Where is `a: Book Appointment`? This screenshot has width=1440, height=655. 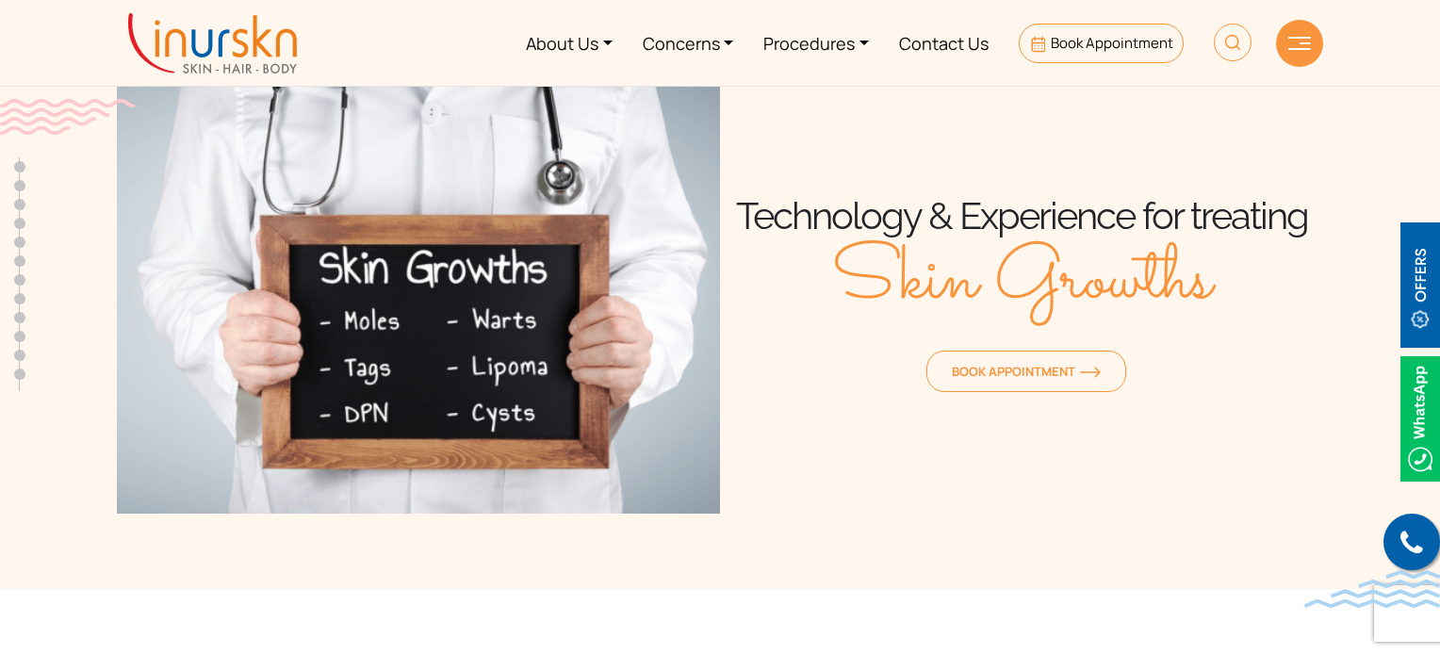
a: Book Appointment is located at coordinates (1101, 43).